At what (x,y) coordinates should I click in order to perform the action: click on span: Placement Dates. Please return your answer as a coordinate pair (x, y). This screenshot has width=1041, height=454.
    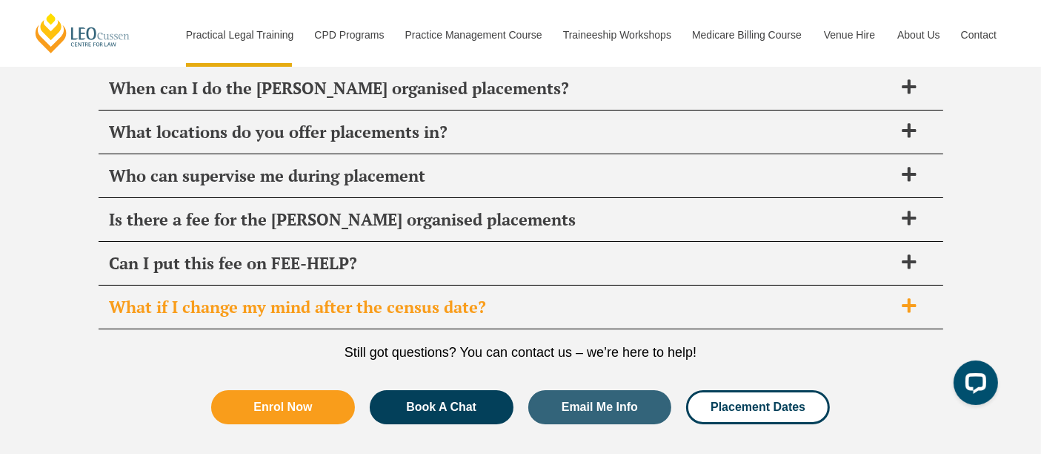
    Looking at the image, I should click on (758, 407).